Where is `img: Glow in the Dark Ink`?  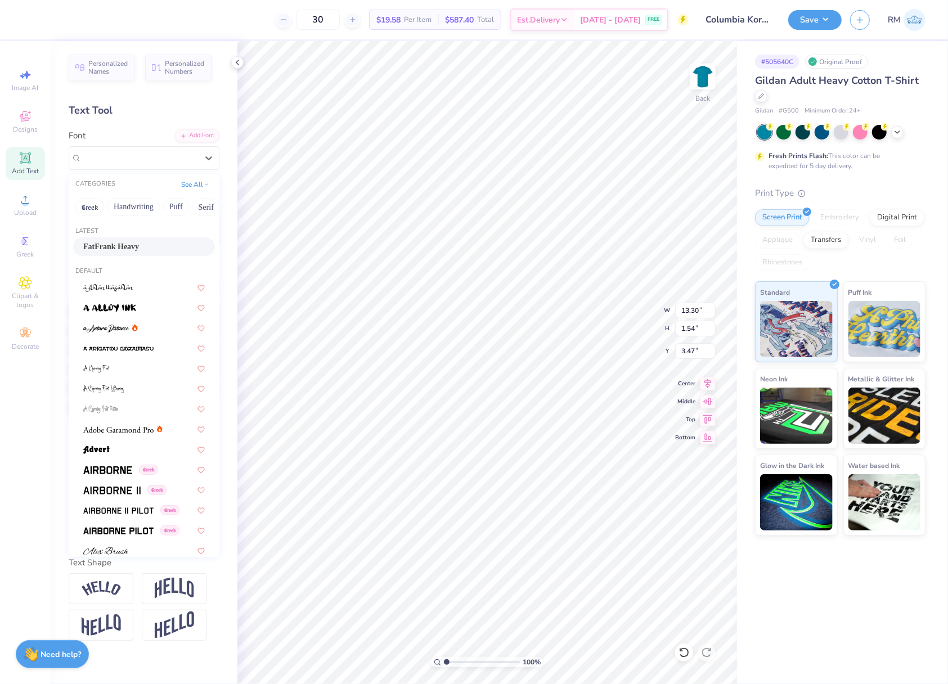
img: Glow in the Dark Ink is located at coordinates (796, 502).